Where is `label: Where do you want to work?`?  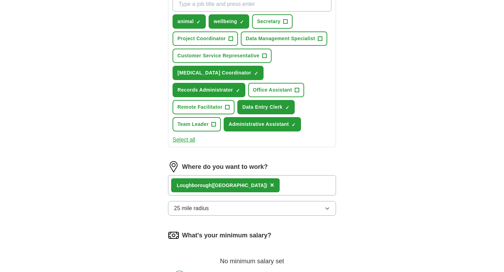
label: Where do you want to work? is located at coordinates (225, 167).